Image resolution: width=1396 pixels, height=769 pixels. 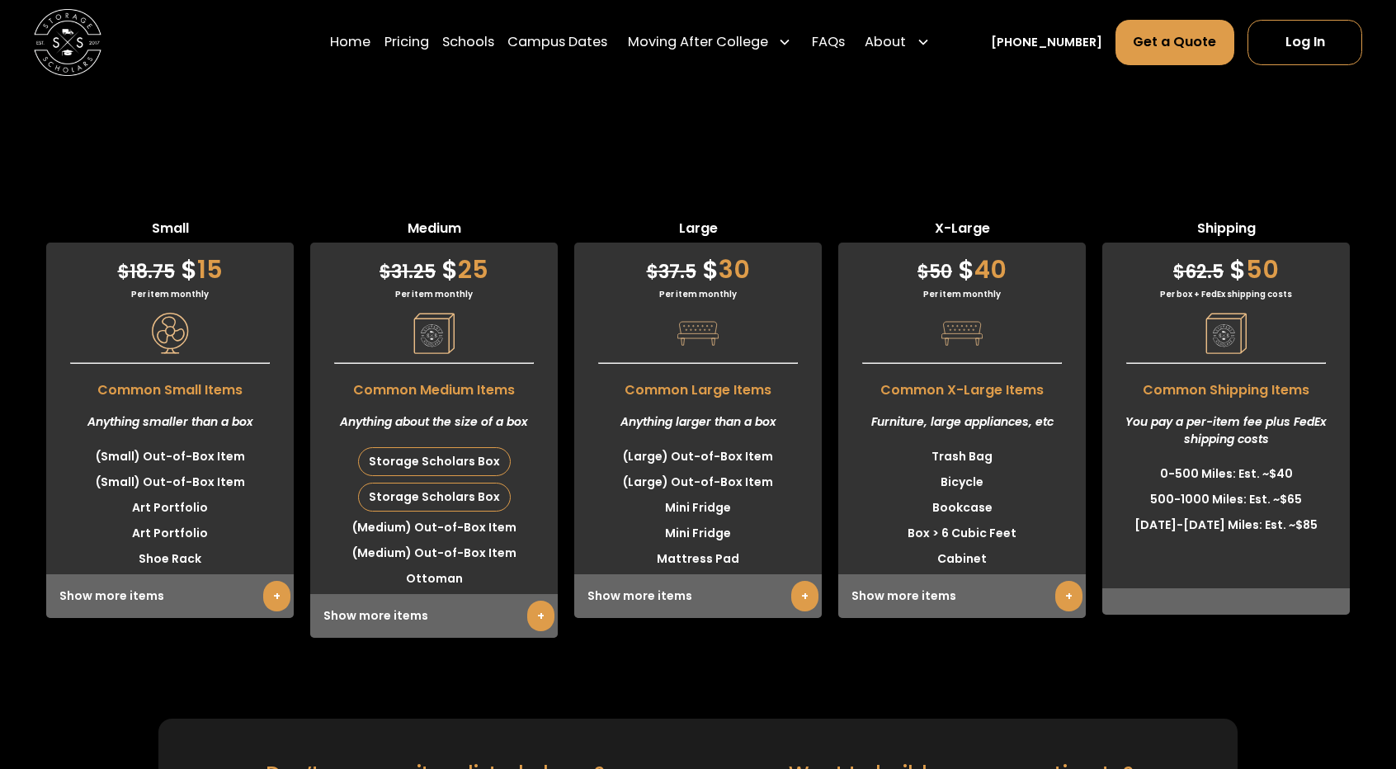 I want to click on a: Schools, so click(x=468, y=41).